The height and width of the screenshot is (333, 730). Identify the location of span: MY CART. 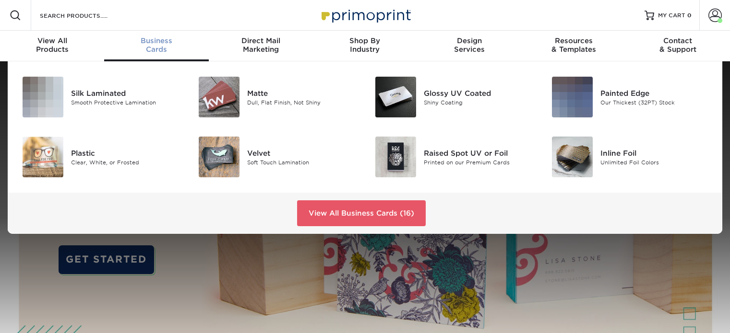
(671, 15).